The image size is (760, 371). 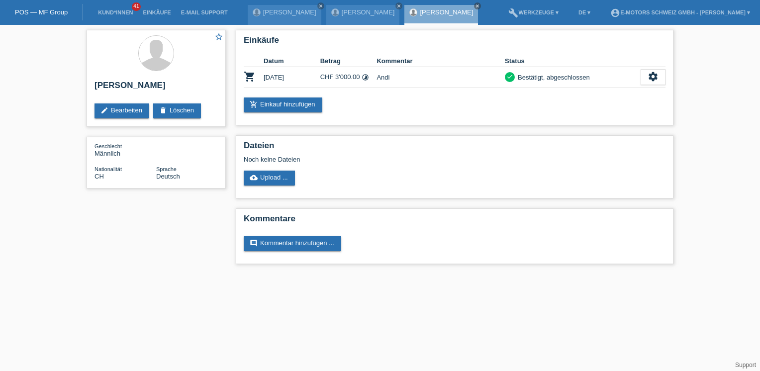 I want to click on a: cloud_uploadUpload ..., so click(x=269, y=178).